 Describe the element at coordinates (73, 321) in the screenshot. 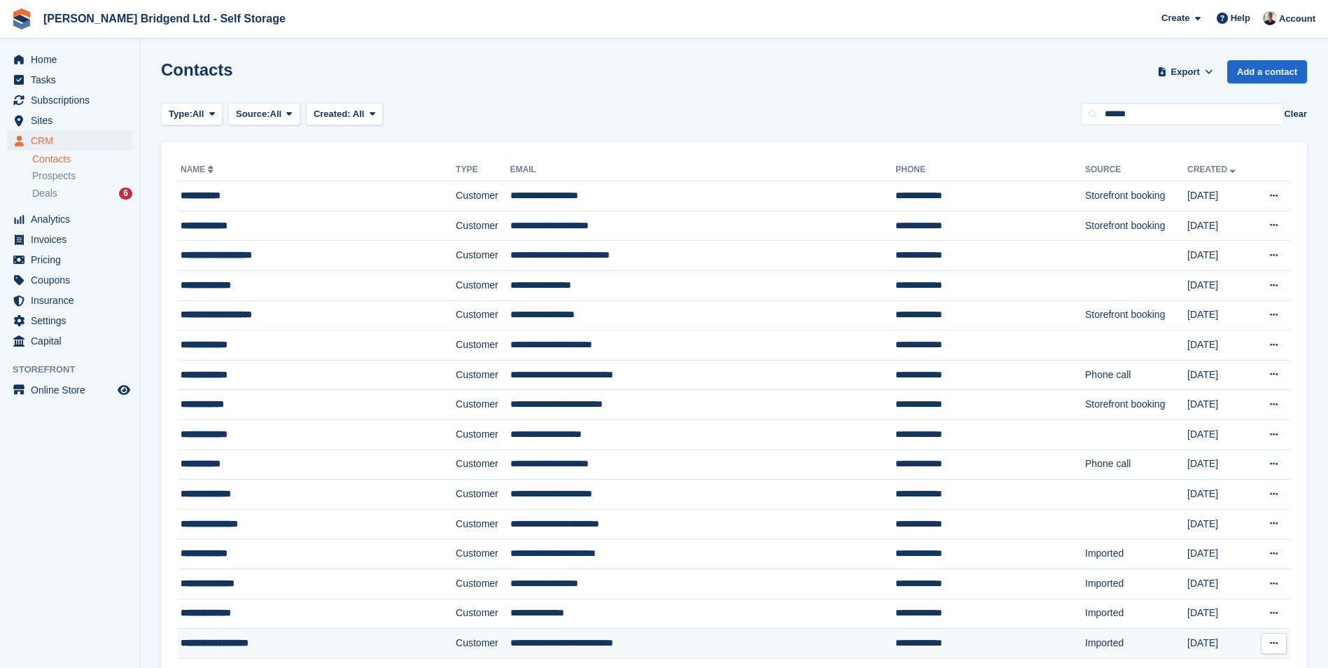

I see `span: Settings` at that location.